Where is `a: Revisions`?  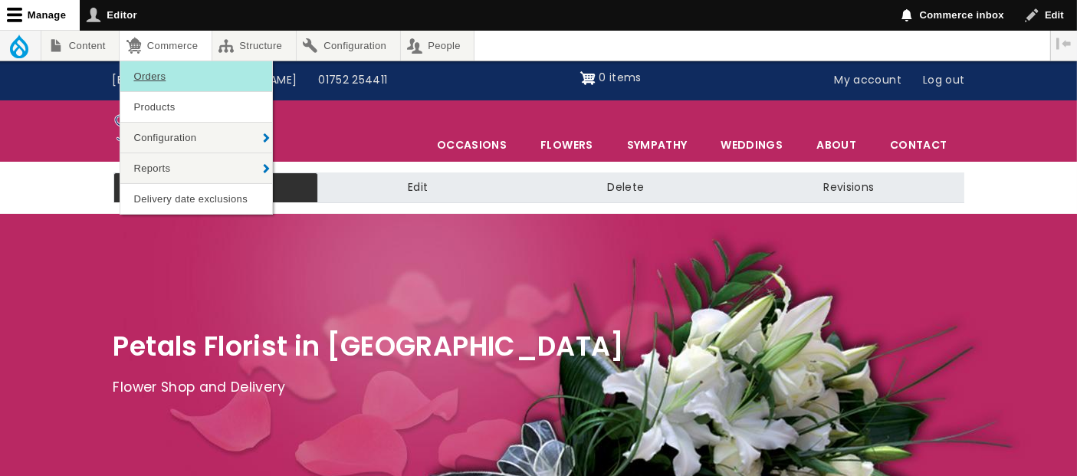 a: Revisions is located at coordinates (848, 188).